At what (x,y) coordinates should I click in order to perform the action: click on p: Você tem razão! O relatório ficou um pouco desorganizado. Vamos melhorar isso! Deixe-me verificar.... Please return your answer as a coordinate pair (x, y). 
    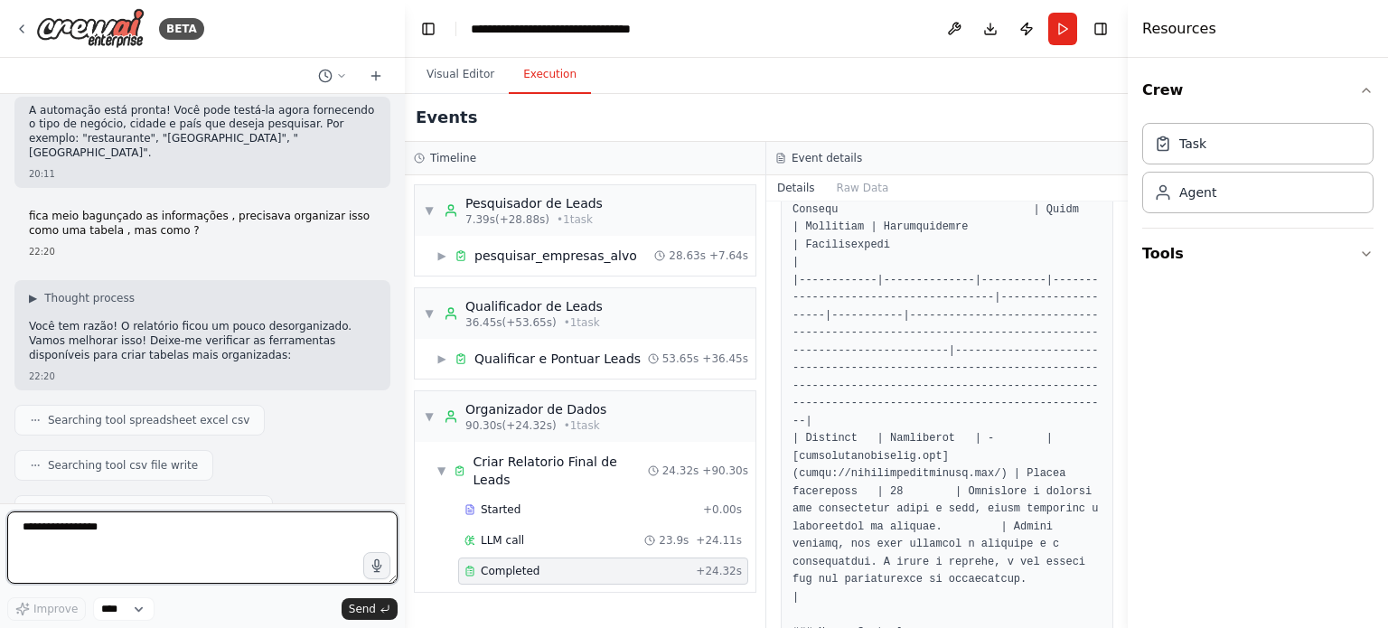
    Looking at the image, I should click on (202, 341).